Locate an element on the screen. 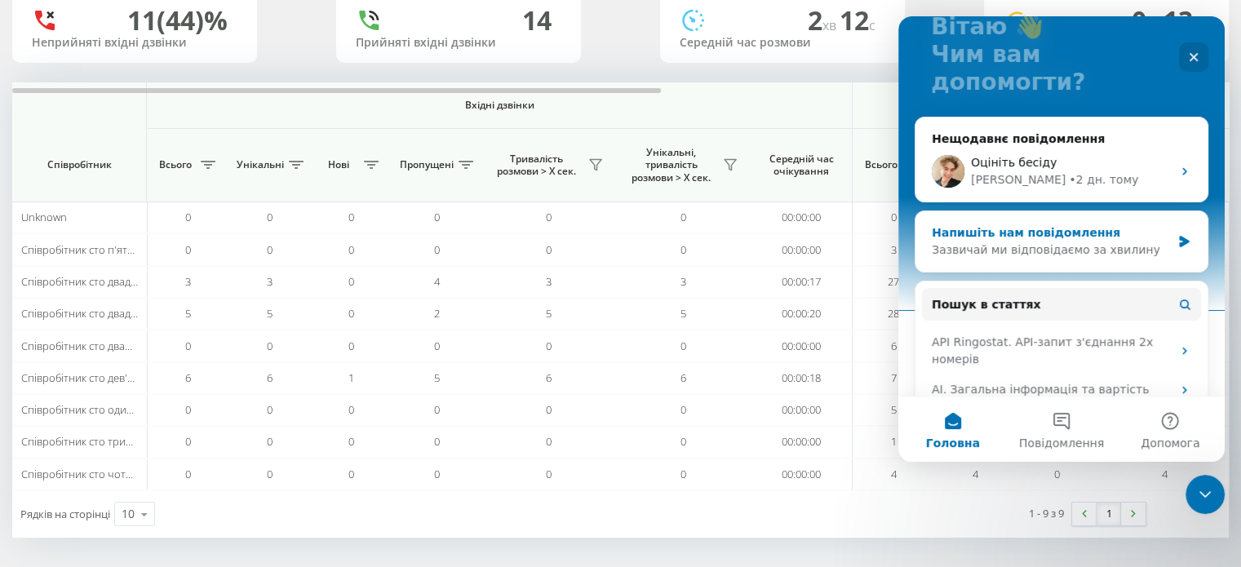  div: 14 is located at coordinates (537, 20).